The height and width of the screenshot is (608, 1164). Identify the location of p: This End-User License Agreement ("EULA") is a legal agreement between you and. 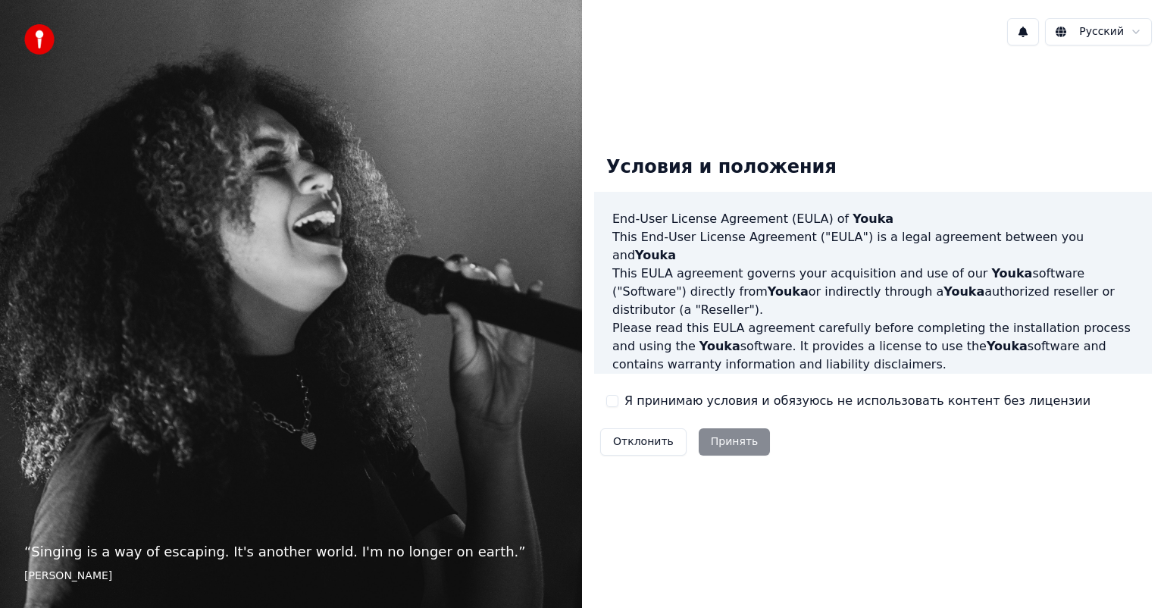
(873, 246).